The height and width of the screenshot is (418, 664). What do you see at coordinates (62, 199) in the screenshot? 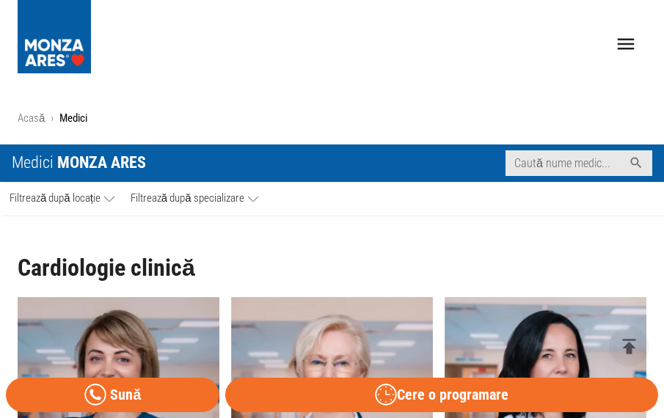
I see `a: Filtrează după locație` at bounding box center [62, 199].